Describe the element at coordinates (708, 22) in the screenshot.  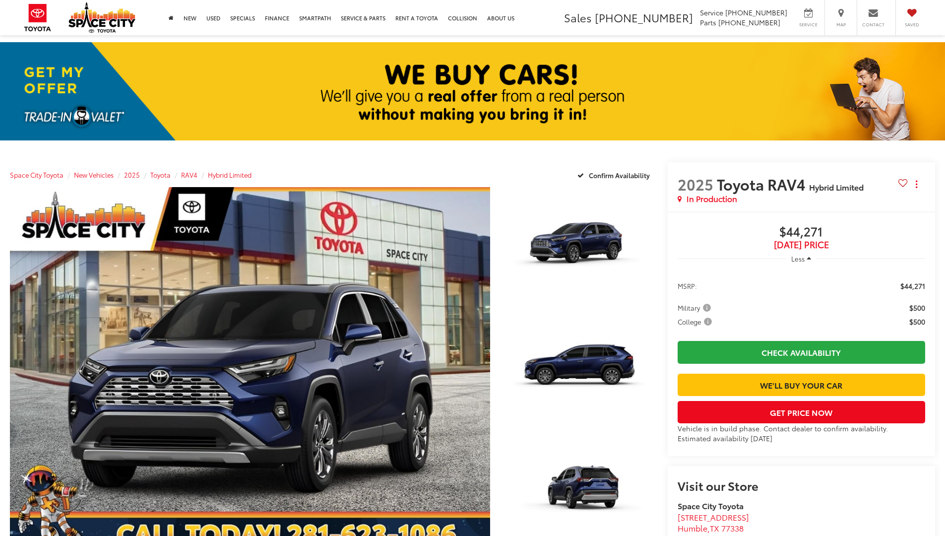
I see `span: Parts` at that location.